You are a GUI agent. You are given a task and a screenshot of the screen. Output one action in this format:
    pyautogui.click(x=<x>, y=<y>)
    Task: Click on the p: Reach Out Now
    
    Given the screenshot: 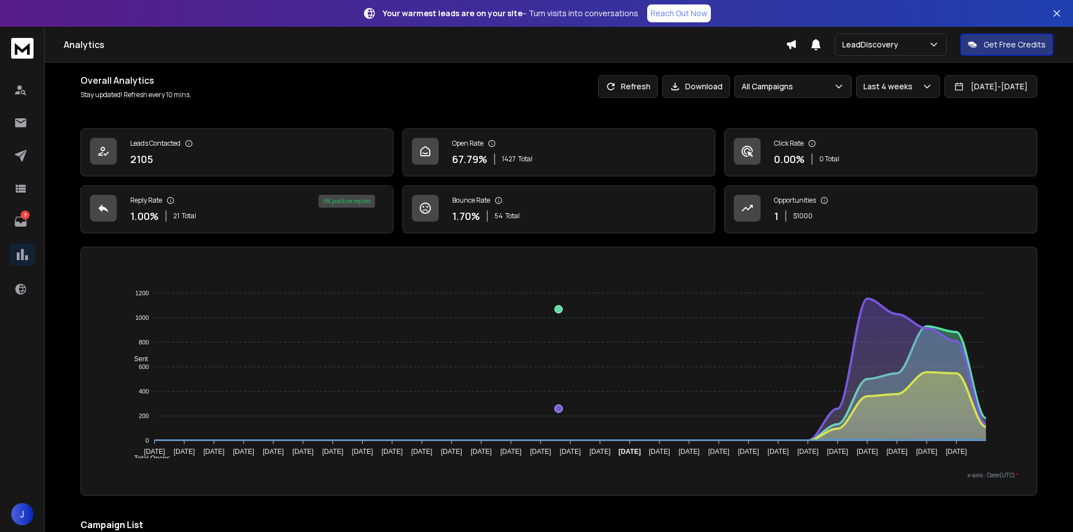 What is the action you would take?
    pyautogui.click(x=679, y=13)
    